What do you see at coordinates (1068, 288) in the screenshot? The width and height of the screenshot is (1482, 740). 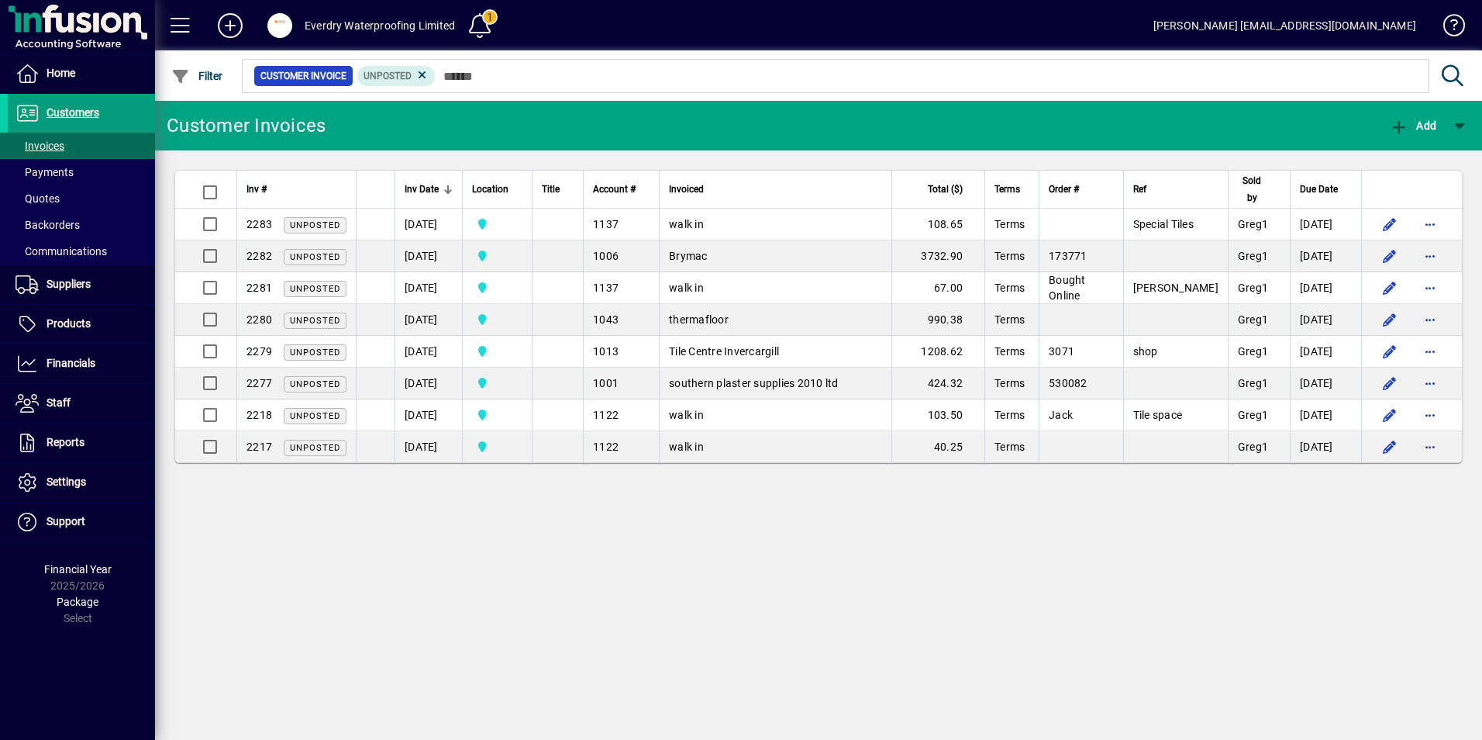 I see `span: Bought Online` at bounding box center [1068, 288].